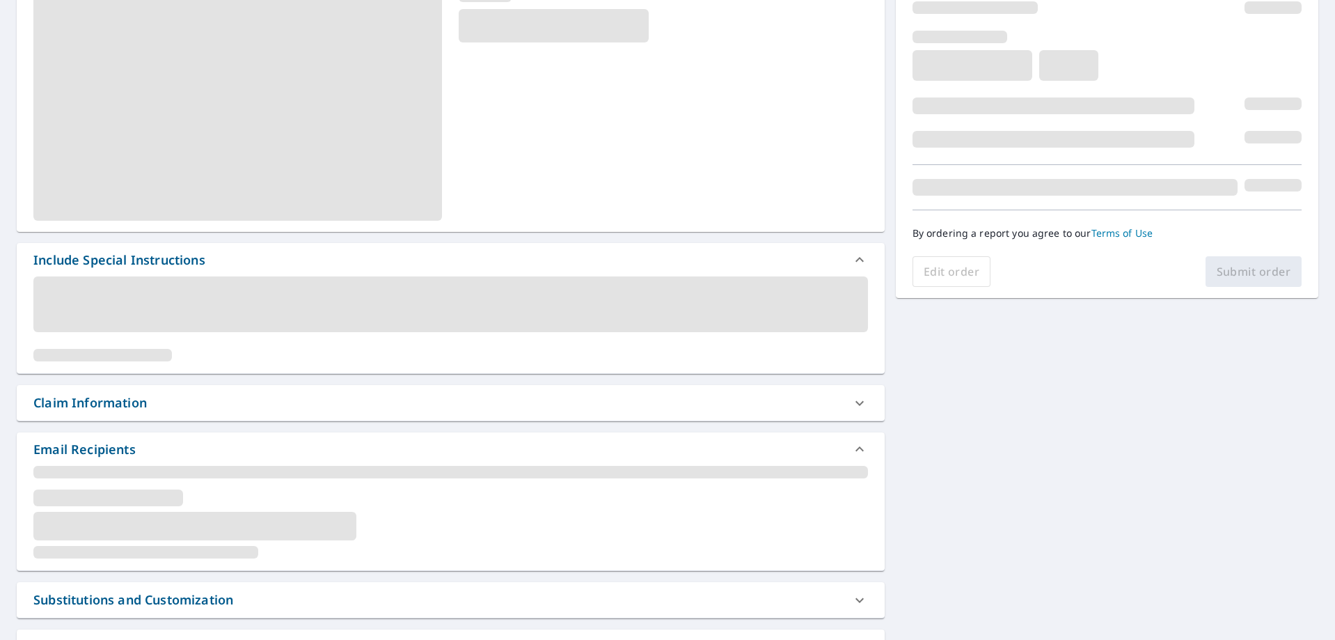  I want to click on p: By ordering a report you agree to our, so click(1106, 233).